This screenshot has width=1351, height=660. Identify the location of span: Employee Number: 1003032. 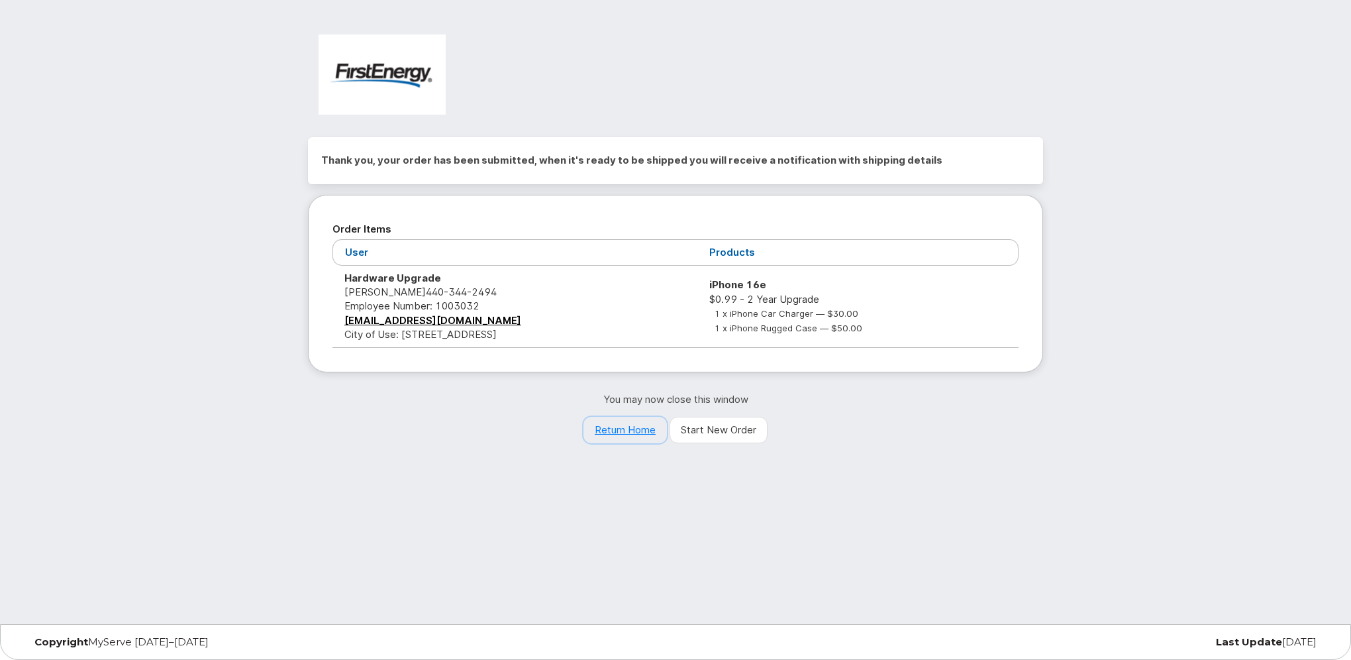
(412, 305).